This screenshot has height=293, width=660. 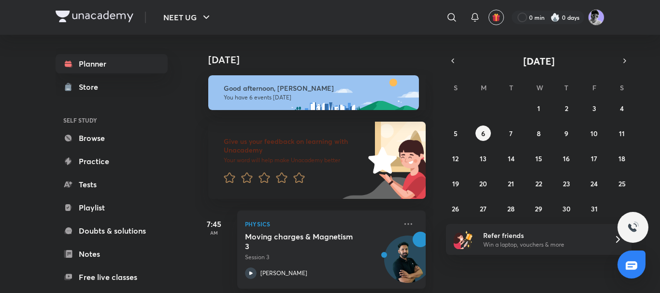 I want to click on img: feedback_image, so click(x=381, y=161).